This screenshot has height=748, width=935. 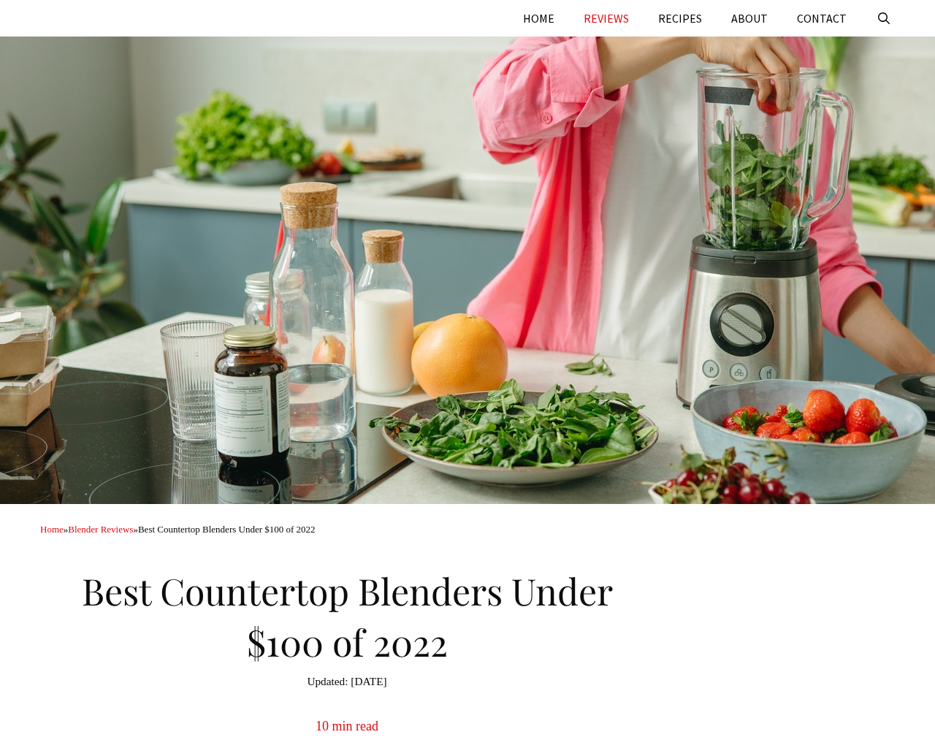 I want to click on span: 10, so click(x=322, y=726).